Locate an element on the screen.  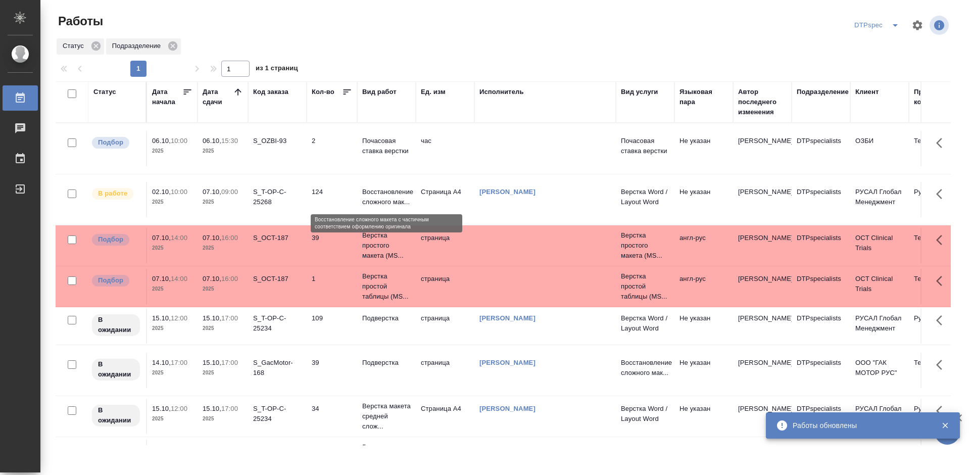
div: S_T-OP-C-25268 is located at coordinates (277, 197).